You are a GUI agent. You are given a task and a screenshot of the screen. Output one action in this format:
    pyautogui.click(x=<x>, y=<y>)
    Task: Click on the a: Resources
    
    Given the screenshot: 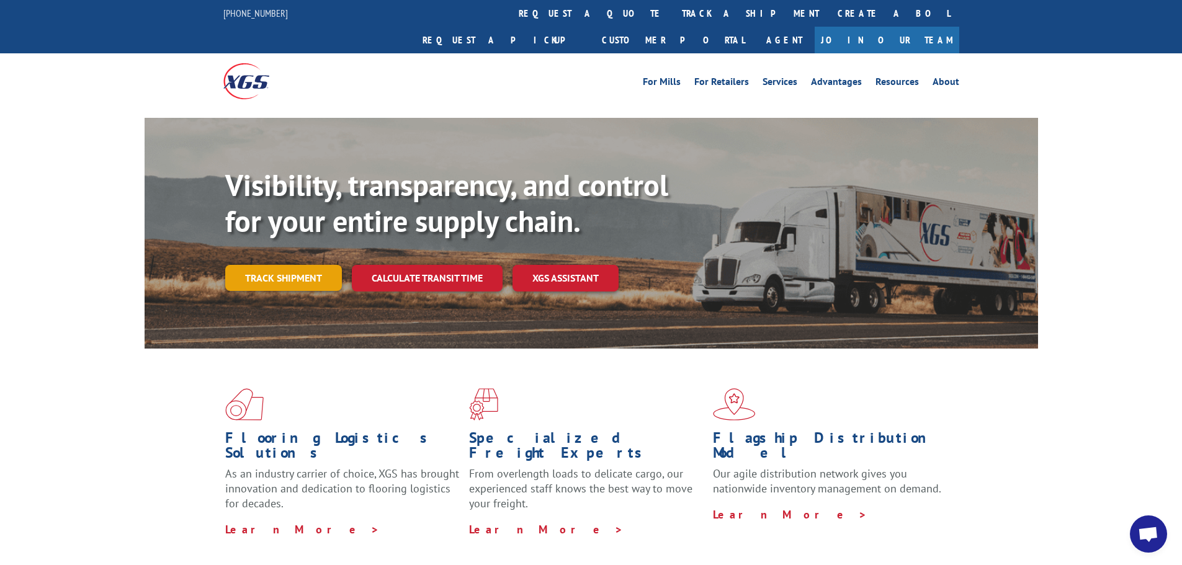 What is the action you would take?
    pyautogui.click(x=897, y=84)
    